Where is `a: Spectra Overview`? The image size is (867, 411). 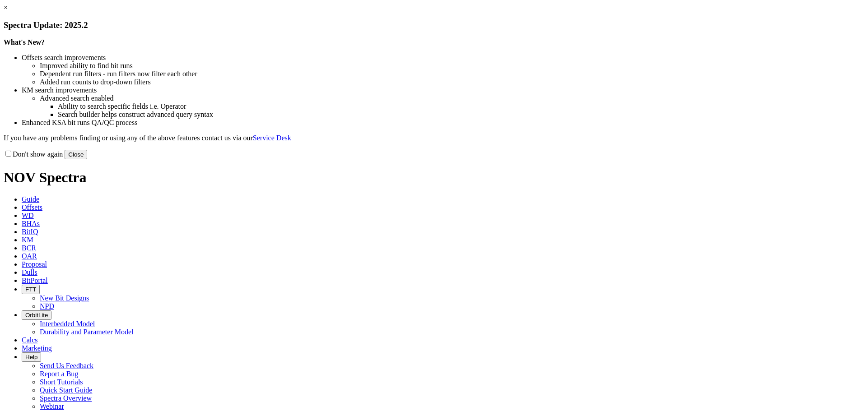 a: Spectra Overview is located at coordinates (65, 398).